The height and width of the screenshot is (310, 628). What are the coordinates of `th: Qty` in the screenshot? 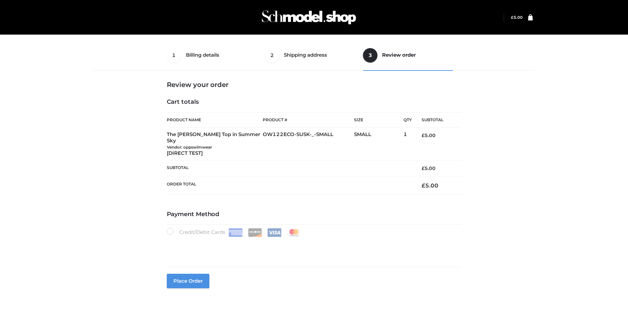 It's located at (407, 120).